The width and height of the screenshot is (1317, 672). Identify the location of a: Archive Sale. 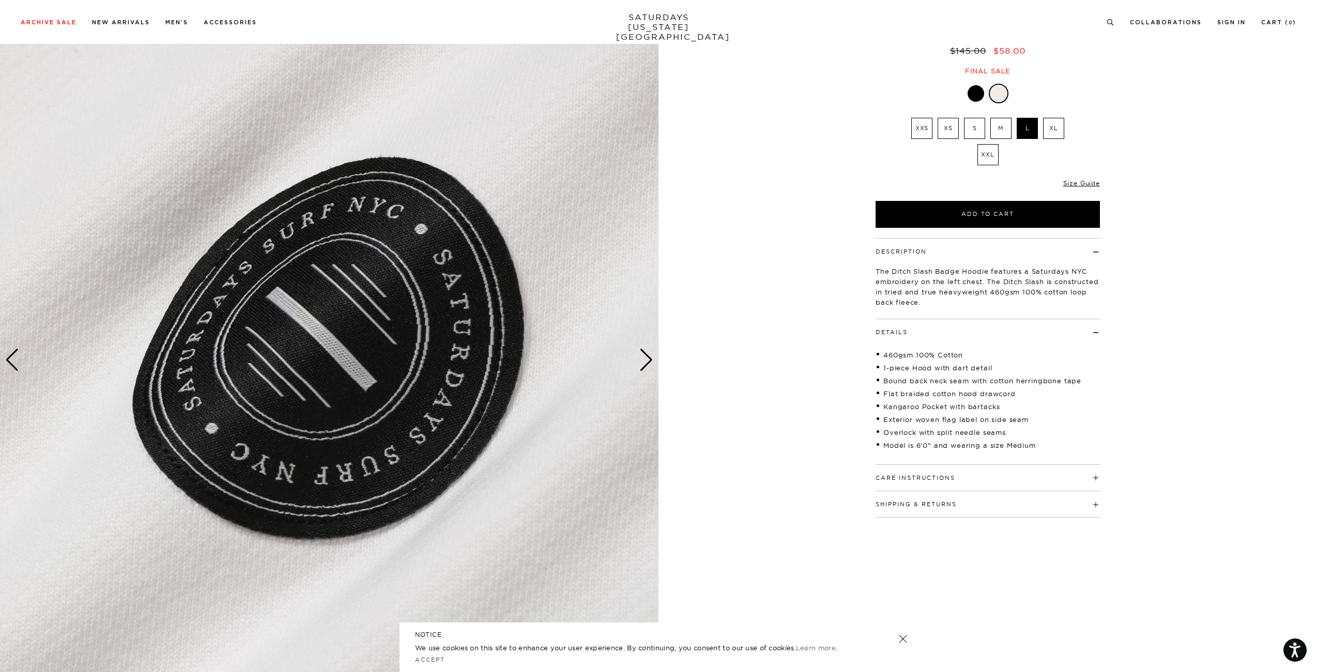
(49, 22).